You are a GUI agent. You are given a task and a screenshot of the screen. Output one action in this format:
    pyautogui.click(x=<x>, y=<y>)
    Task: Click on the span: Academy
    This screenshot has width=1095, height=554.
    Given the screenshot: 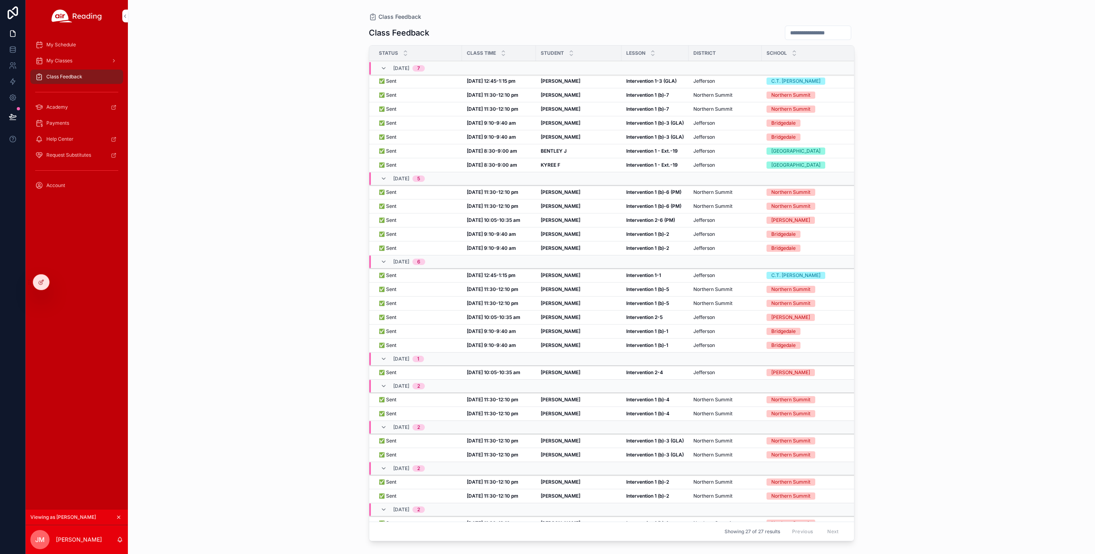 What is the action you would take?
    pyautogui.click(x=57, y=107)
    